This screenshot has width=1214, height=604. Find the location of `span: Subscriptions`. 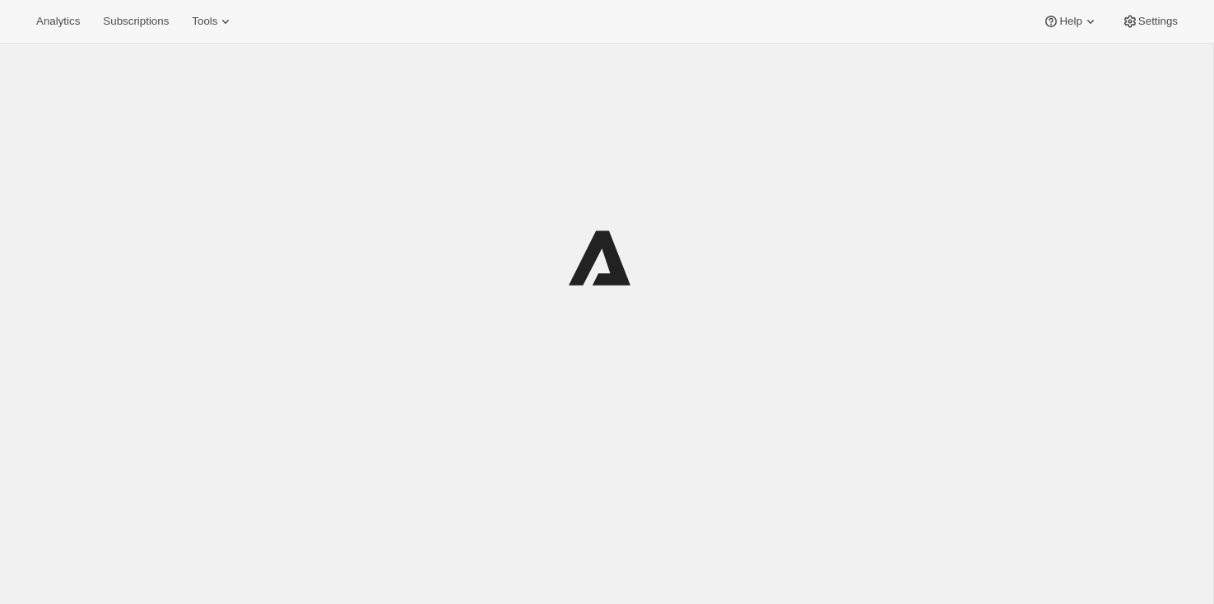

span: Subscriptions is located at coordinates (136, 21).